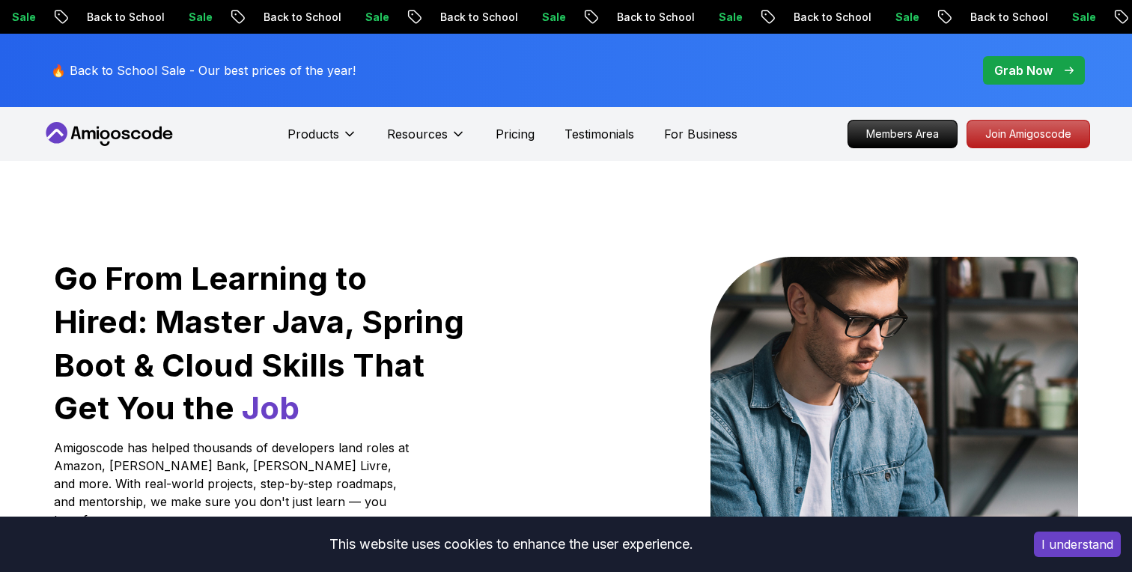  I want to click on p: For Business, so click(701, 134).